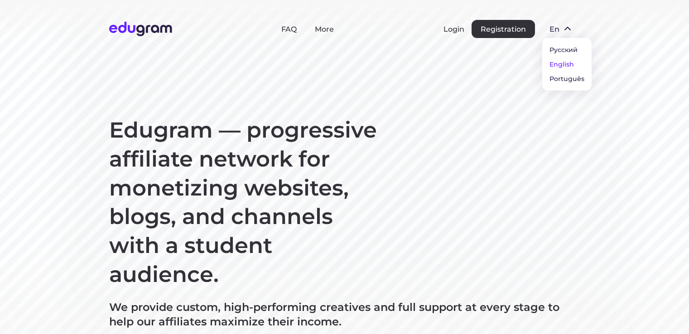 The image size is (689, 334). Describe the element at coordinates (503, 29) in the screenshot. I see `button: Registration` at that location.